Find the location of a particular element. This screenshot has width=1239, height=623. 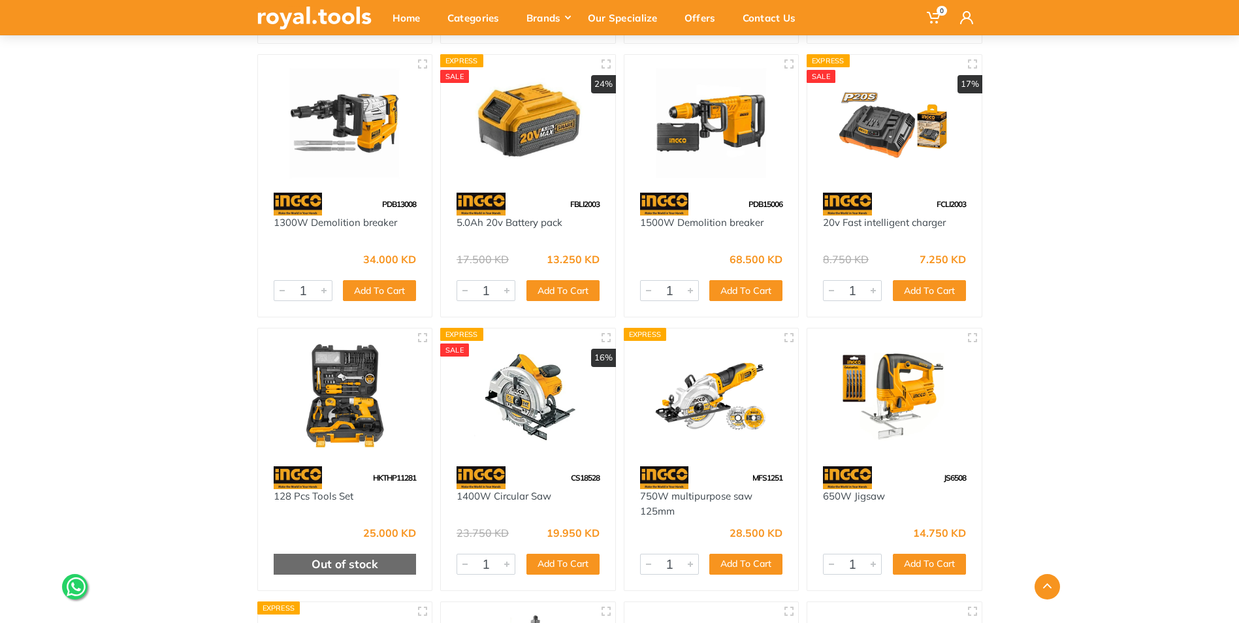

img: Royal Tools - 128 Pcs Tools Set is located at coordinates (345, 397).